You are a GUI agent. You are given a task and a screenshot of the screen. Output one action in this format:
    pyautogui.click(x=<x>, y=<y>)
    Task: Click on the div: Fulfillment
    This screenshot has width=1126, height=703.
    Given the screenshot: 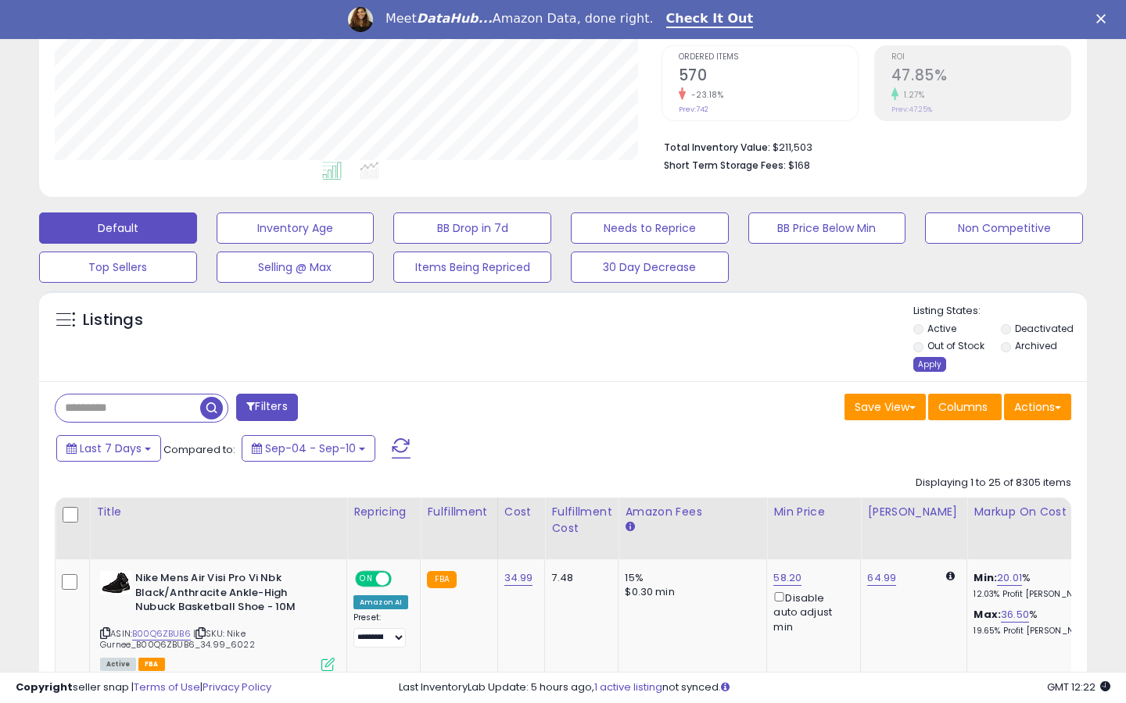 What is the action you would take?
    pyautogui.click(x=458, y=512)
    